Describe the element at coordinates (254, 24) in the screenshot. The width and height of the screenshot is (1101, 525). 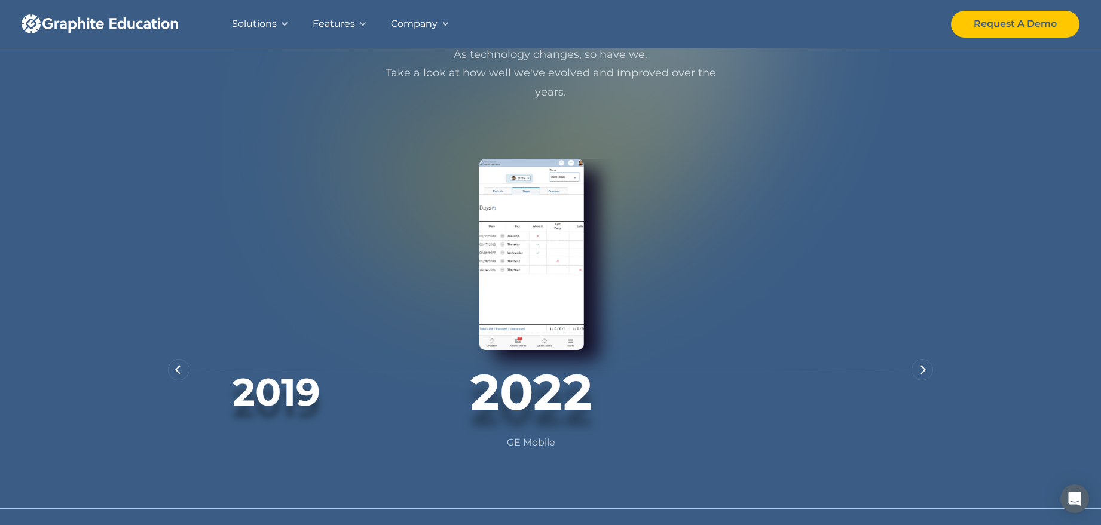
I see `div: Solutions` at that location.